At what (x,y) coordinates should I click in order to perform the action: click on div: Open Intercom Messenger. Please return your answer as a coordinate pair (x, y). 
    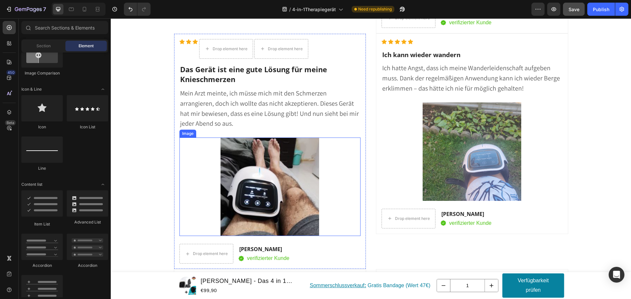
    Looking at the image, I should click on (616, 275).